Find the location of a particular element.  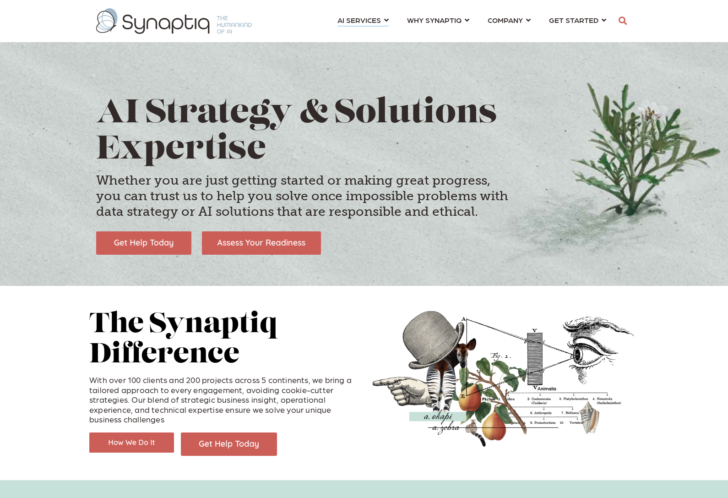

img: Assess Your Readiness is located at coordinates (262, 243).